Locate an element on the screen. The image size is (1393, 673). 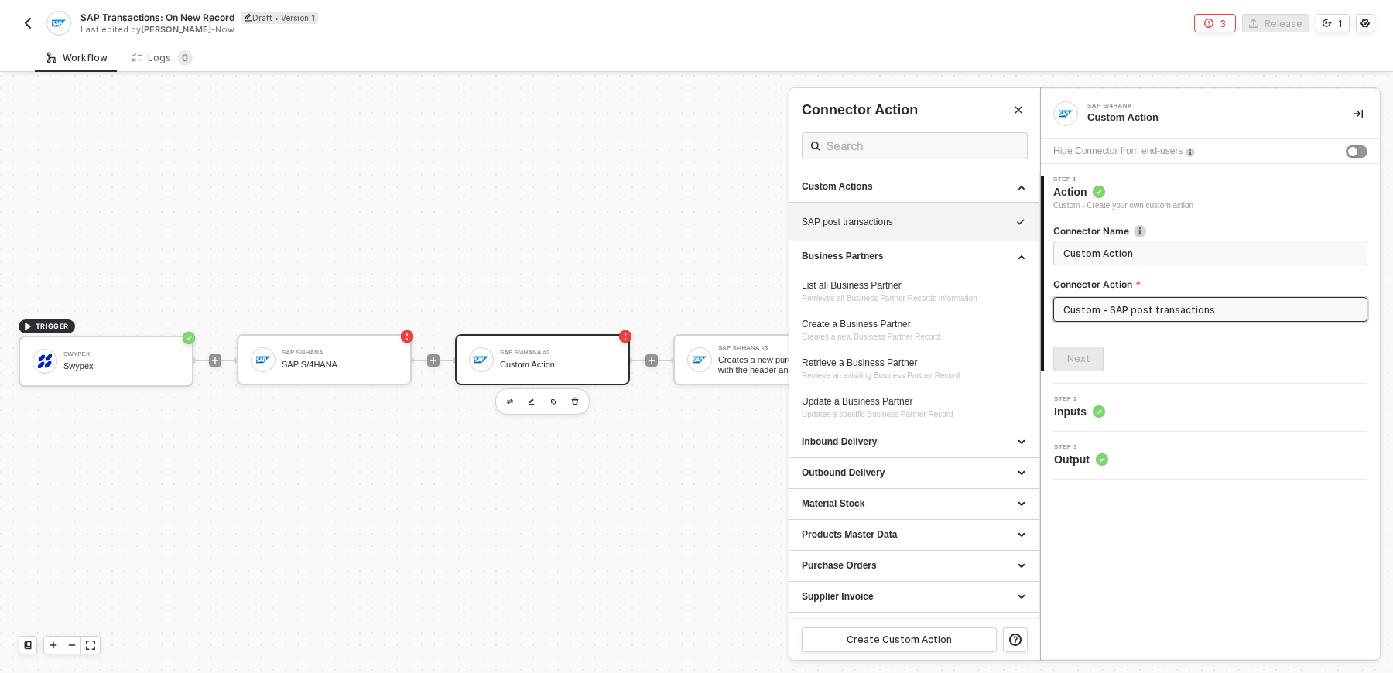
input: Enter description is located at coordinates (1209, 253).